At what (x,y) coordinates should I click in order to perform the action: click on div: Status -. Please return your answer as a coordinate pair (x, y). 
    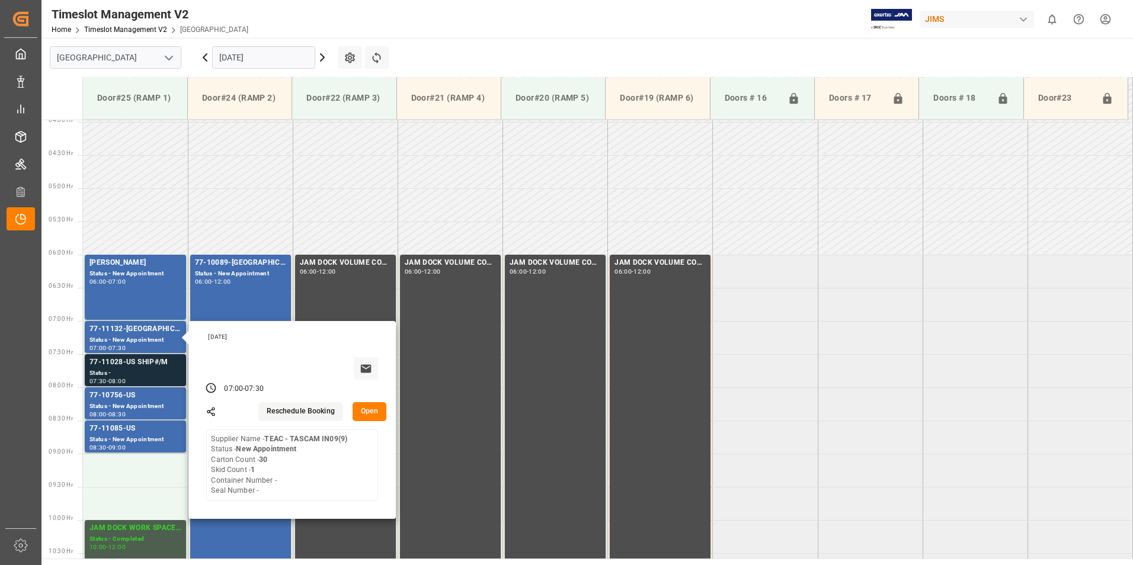
    Looking at the image, I should click on (135, 373).